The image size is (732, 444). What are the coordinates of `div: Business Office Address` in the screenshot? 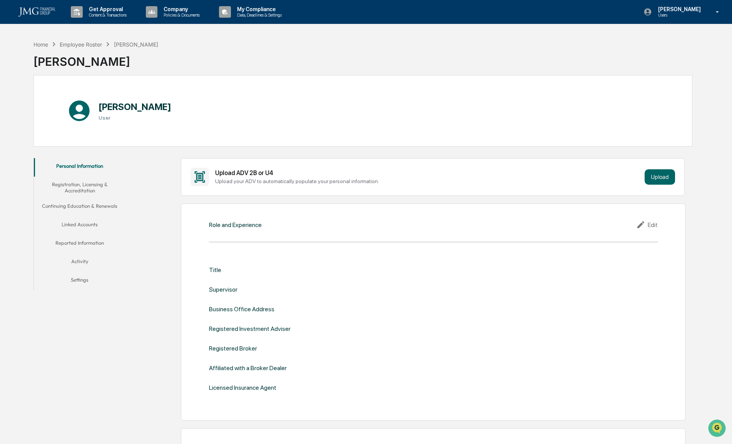 It's located at (242, 309).